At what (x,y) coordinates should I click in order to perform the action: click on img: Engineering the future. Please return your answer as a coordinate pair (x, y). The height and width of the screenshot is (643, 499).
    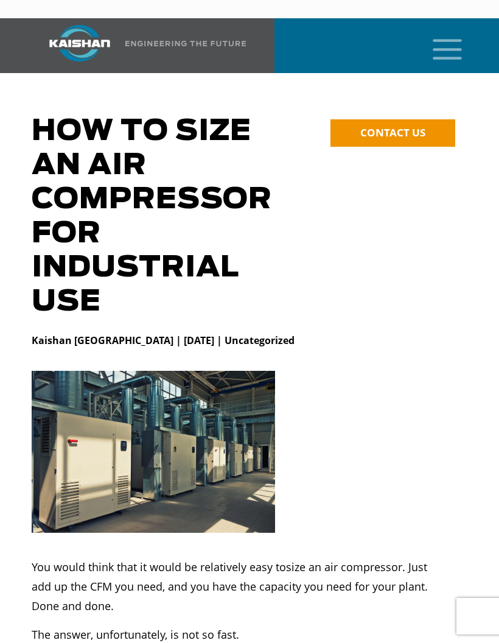
    Looking at the image, I should click on (186, 43).